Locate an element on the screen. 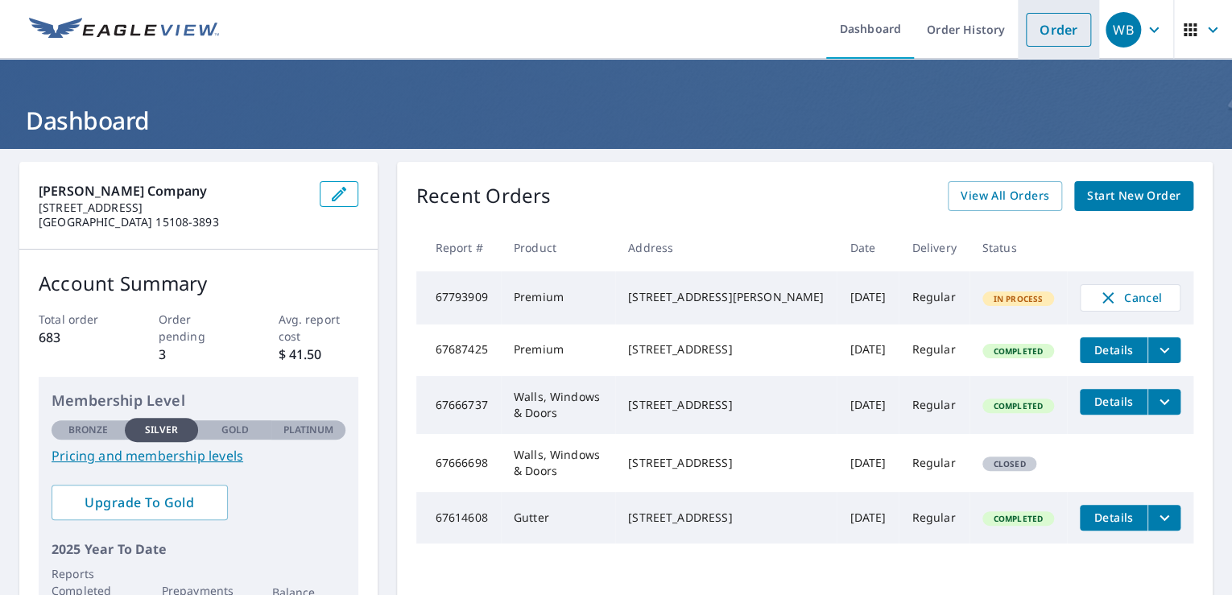 Image resolution: width=1232 pixels, height=595 pixels. td: Gutter is located at coordinates (558, 518).